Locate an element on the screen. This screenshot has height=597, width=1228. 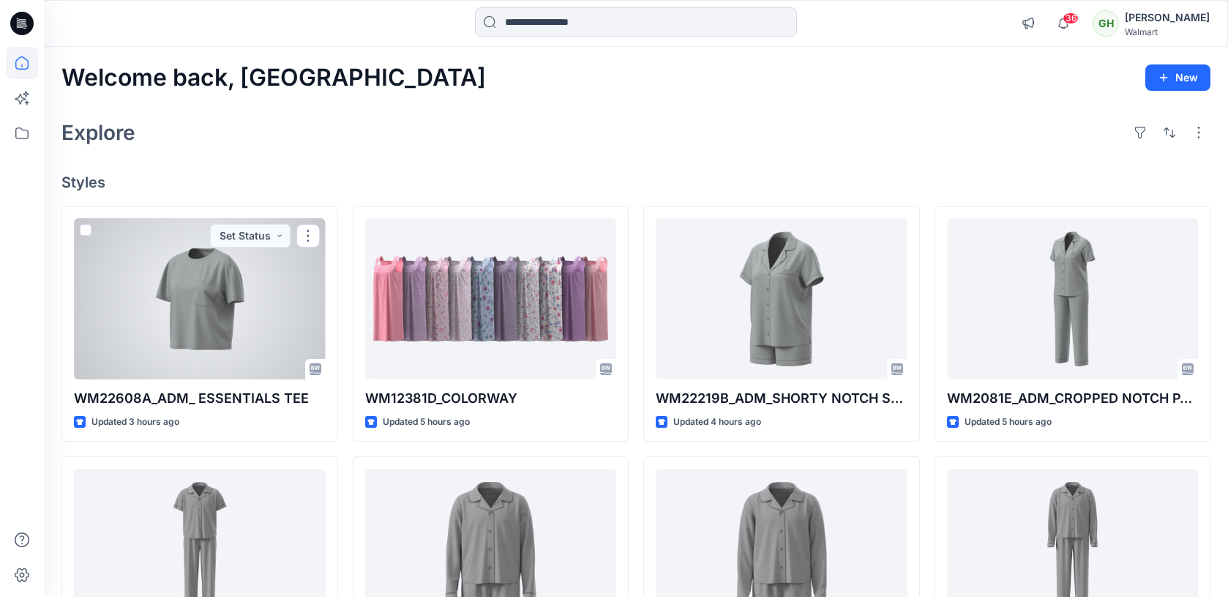
p: WM12381D_COLORWAY is located at coordinates (491, 398).